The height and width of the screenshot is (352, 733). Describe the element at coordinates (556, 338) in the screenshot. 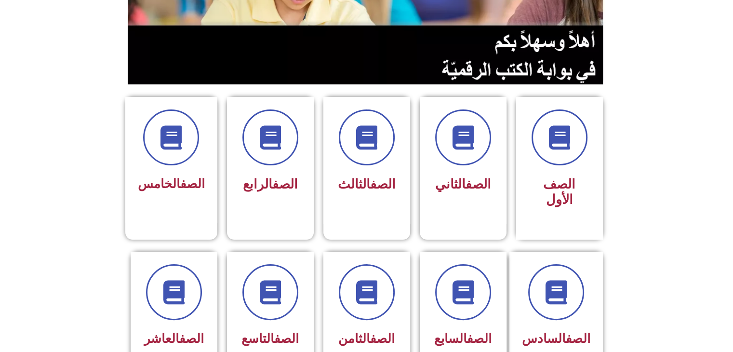

I see `span: السادس` at that location.